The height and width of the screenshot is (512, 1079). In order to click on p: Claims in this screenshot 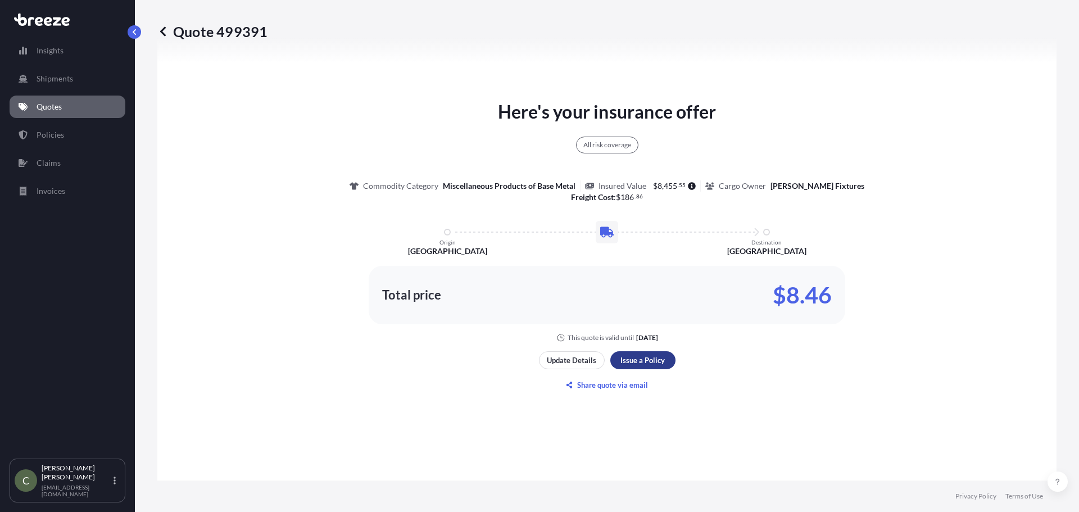, I will do `click(48, 163)`.